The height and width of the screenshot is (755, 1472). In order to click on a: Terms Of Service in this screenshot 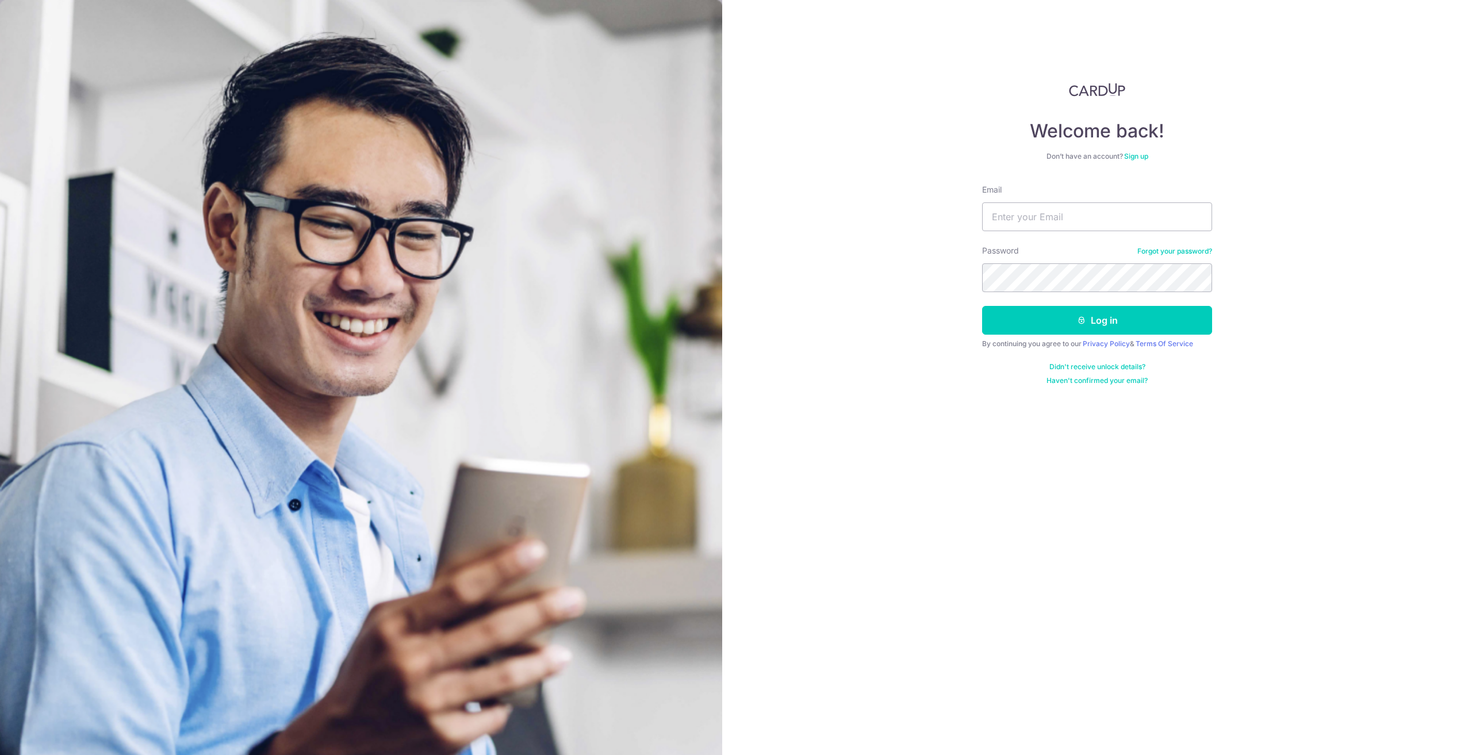, I will do `click(1165, 343)`.